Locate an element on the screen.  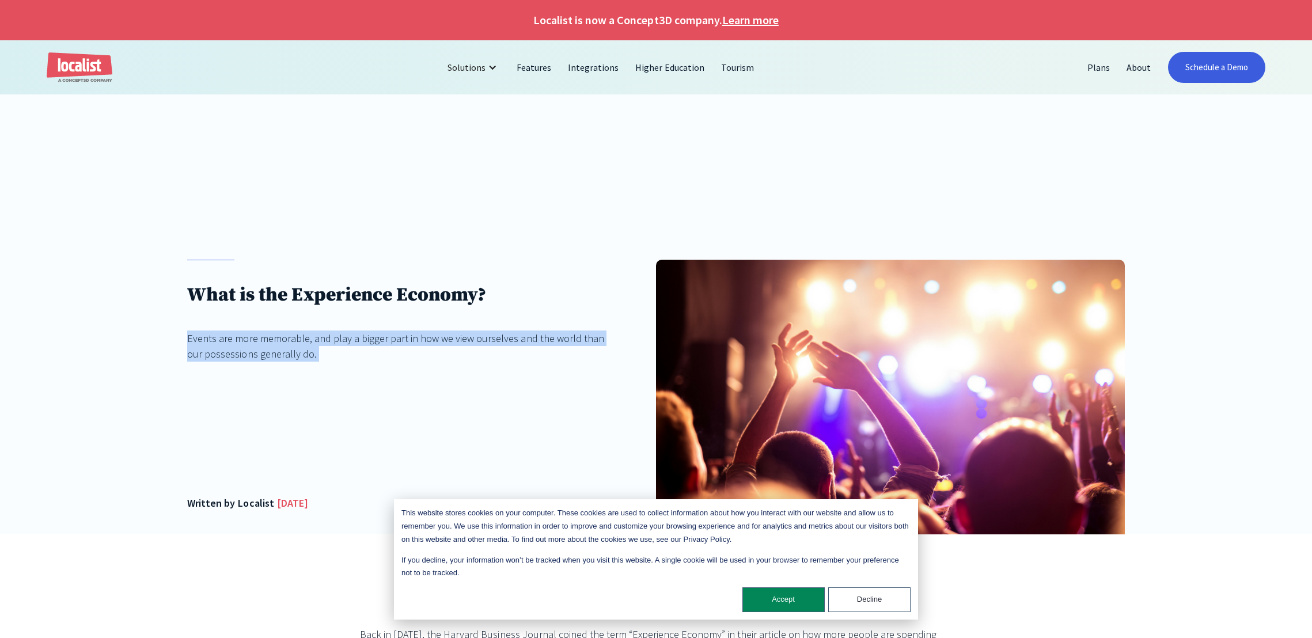
div: Cookie banner is located at coordinates (656, 559).